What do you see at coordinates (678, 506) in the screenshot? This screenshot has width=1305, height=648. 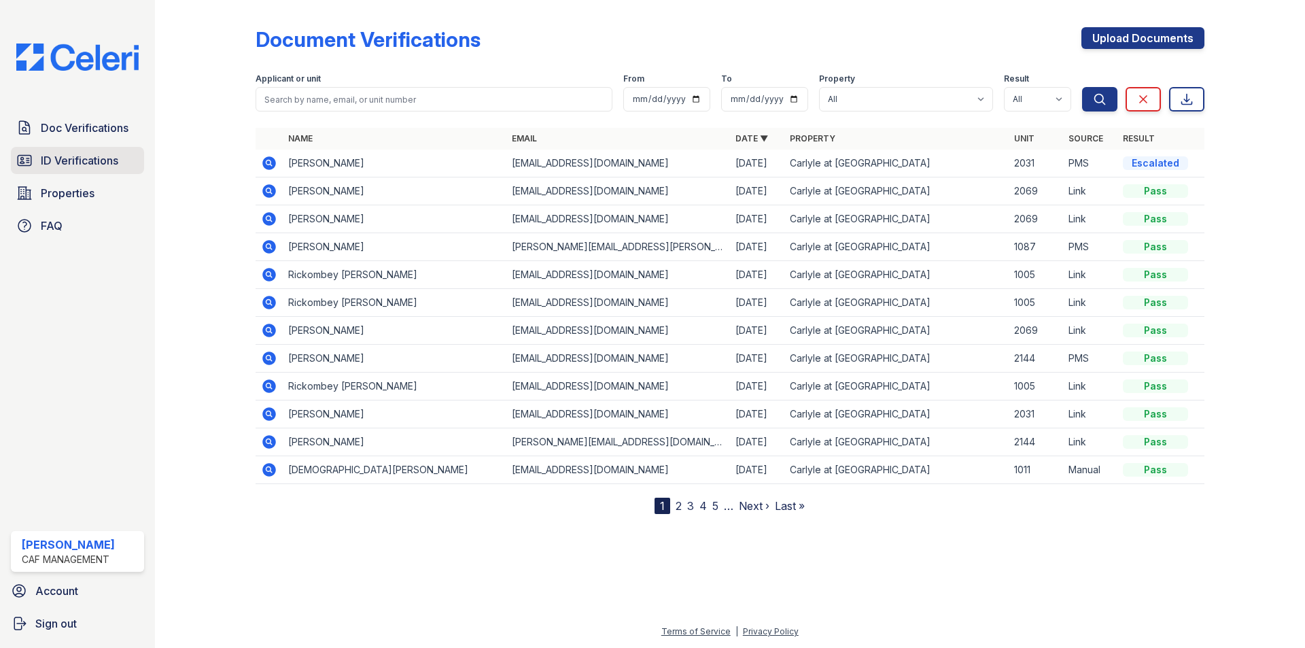 I see `a: 2` at bounding box center [678, 506].